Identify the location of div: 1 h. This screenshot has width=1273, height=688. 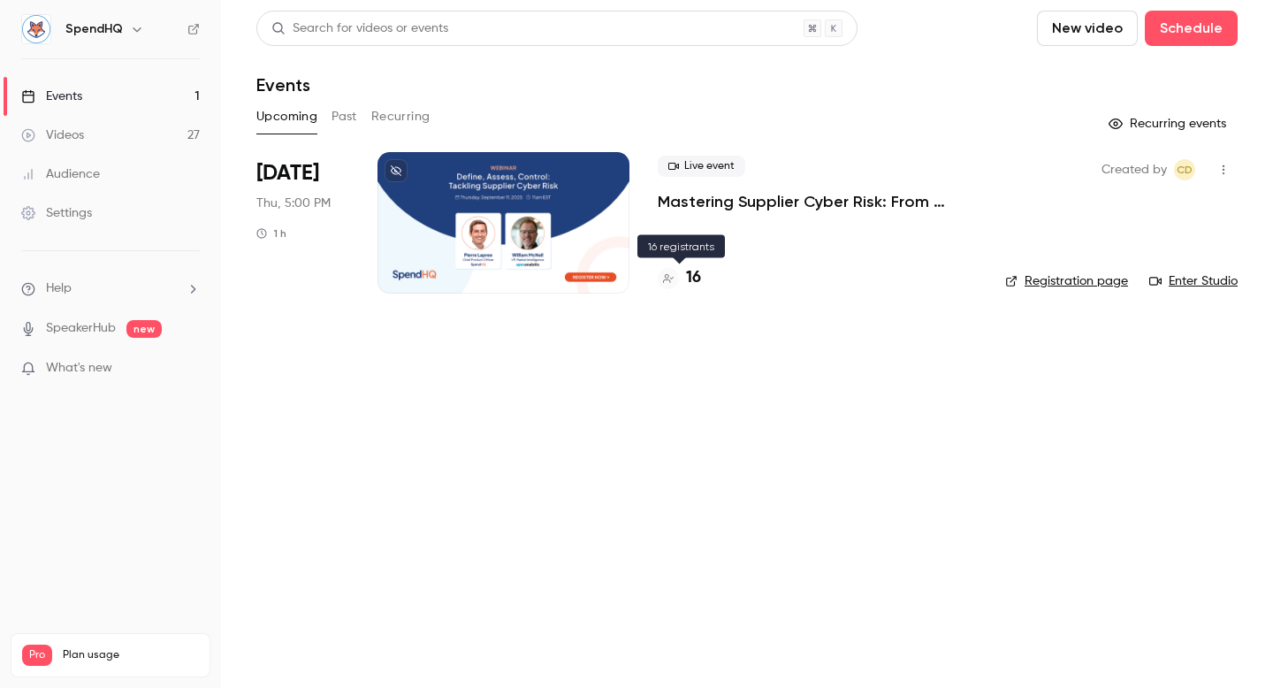
(271, 233).